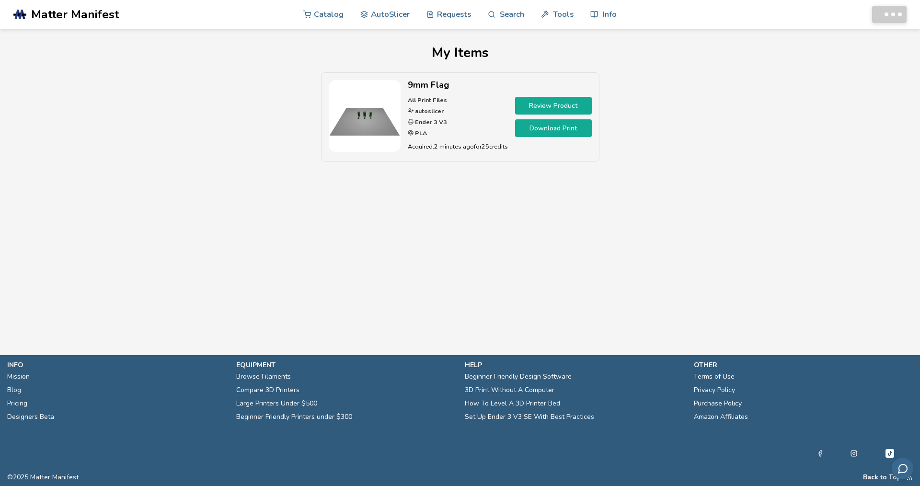  Describe the element at coordinates (902, 468) in the screenshot. I see `button: Send feedback via email` at that location.